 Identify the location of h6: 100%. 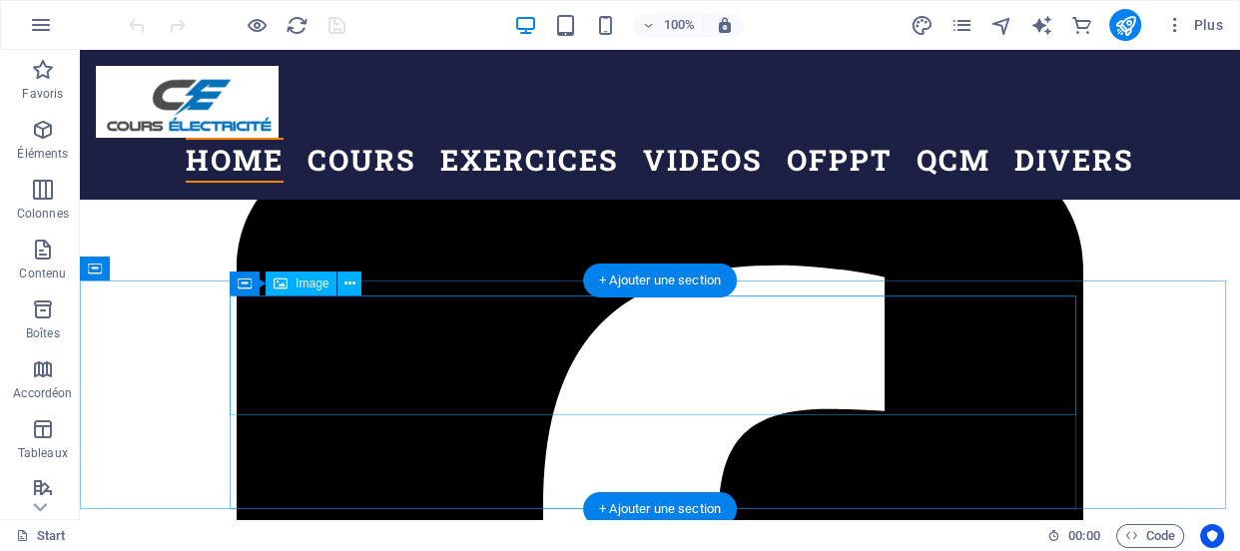
(679, 25).